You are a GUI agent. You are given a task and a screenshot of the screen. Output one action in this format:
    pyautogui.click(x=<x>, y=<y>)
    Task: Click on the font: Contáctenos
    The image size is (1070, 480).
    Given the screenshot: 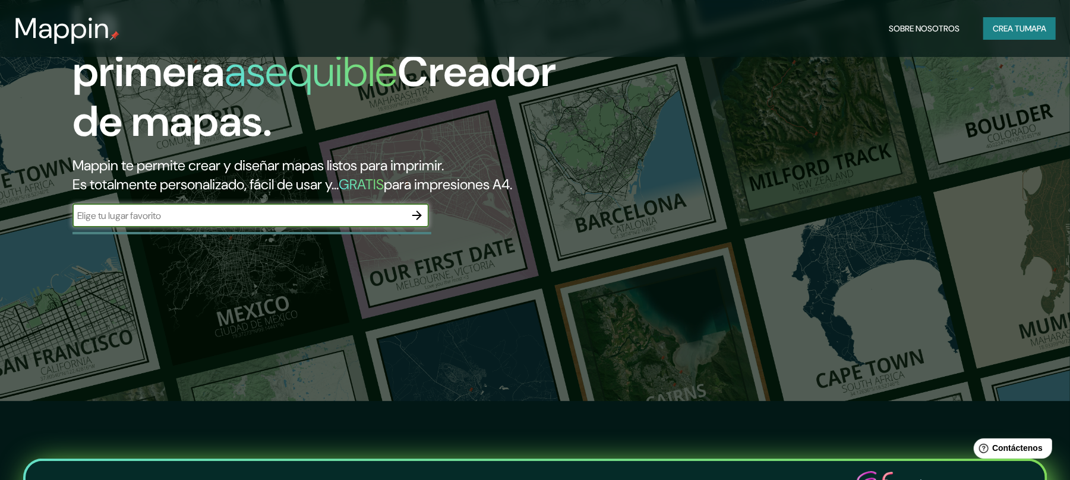 What is the action you would take?
    pyautogui.click(x=53, y=14)
    